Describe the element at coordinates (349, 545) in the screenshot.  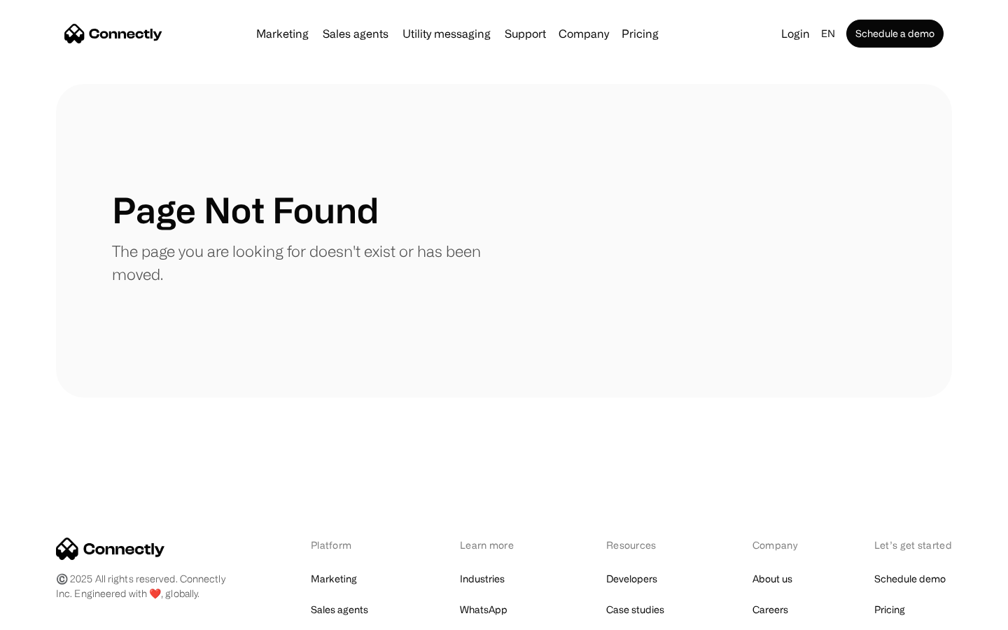
I see `div: Platform` at that location.